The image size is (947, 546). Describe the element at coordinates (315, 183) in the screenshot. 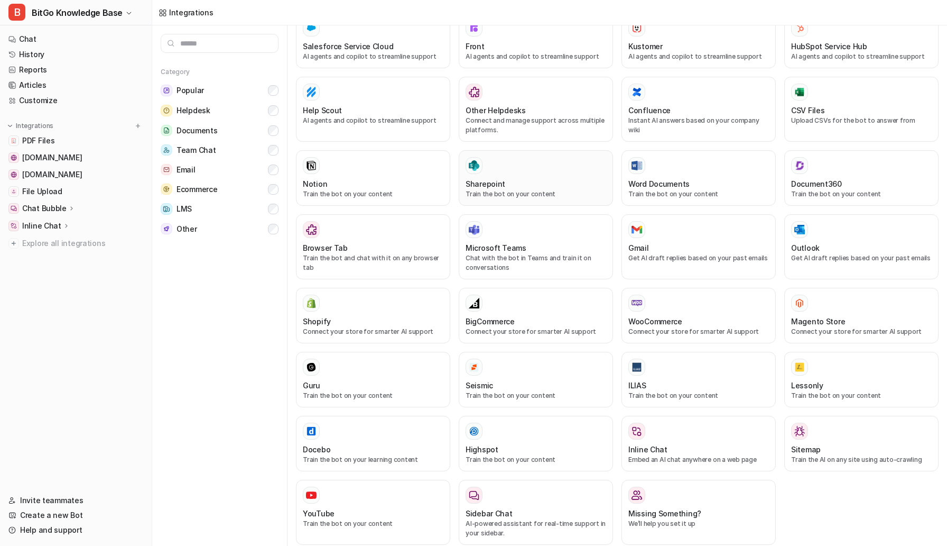

I see `h3: Notion` at that location.